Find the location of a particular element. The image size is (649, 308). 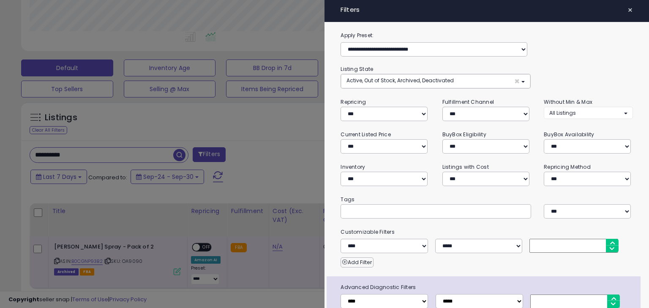

span: Active, Out of Stock, Archived, Deactivated is located at coordinates (400, 80).